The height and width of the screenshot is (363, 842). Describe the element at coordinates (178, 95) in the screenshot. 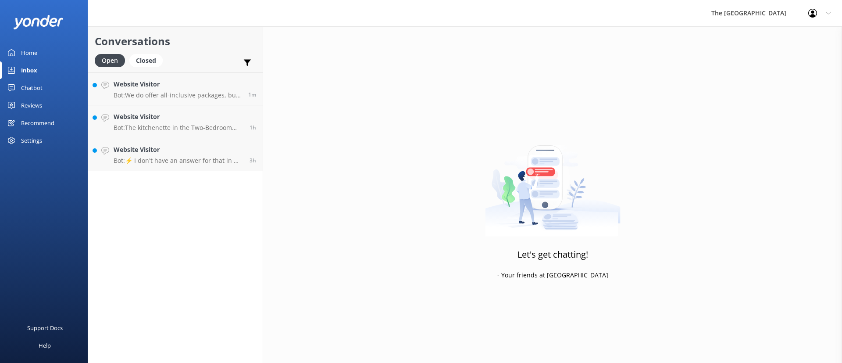

I see `p: Bot: We do offer all-inclusive packages, but we strongly advise guests against purchasing them as...` at that location.